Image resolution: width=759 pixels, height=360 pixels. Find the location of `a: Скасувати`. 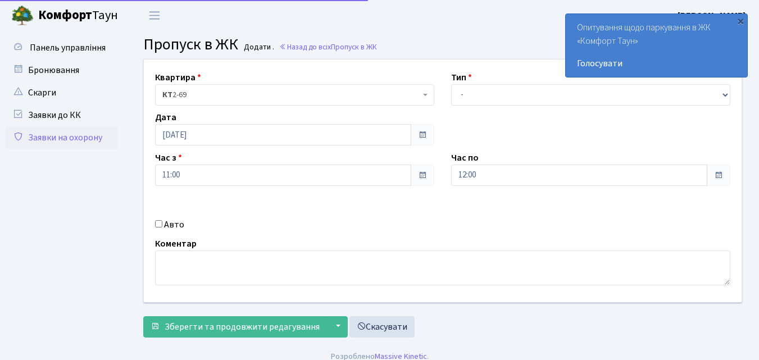

a: Скасувати is located at coordinates (382, 327).